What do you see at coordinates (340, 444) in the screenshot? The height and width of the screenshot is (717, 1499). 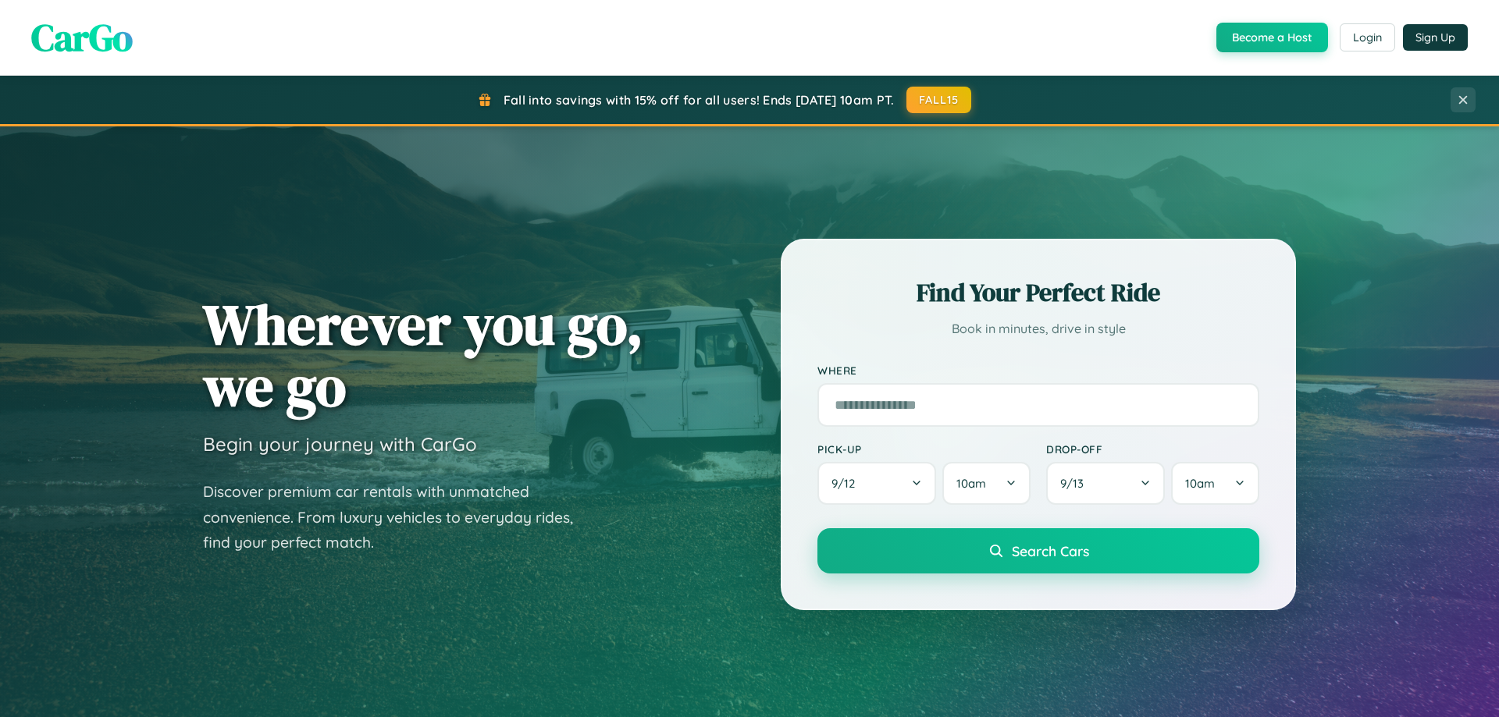 I see `h3: Begin your journey with CarGo` at bounding box center [340, 444].